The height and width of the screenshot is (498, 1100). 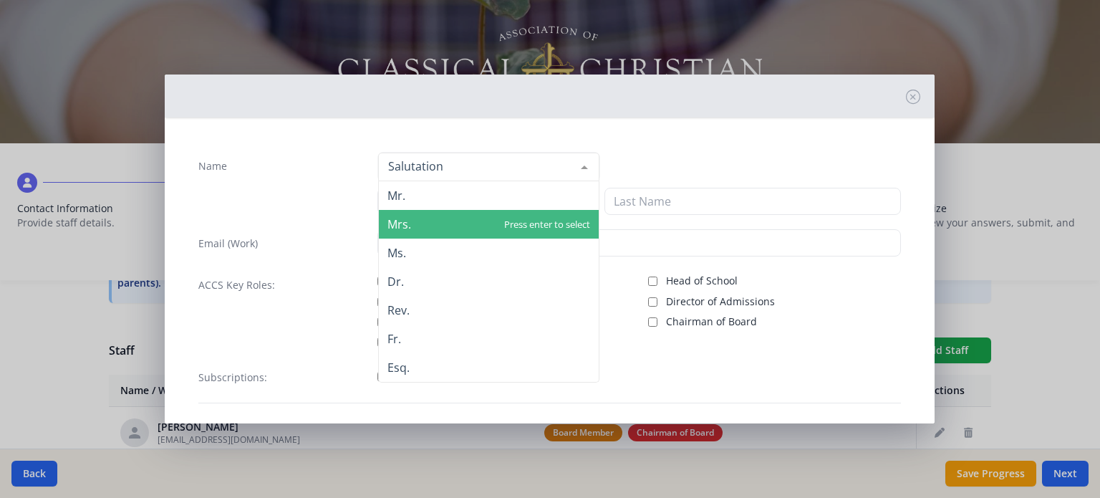 I want to click on input: Board Member, so click(x=382, y=322).